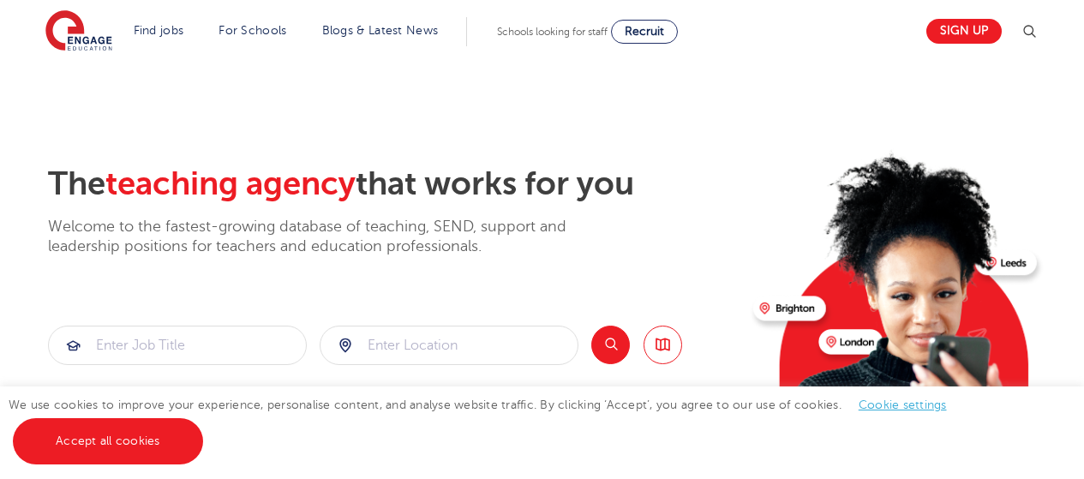  Describe the element at coordinates (964, 31) in the screenshot. I see `a: Sign up` at that location.